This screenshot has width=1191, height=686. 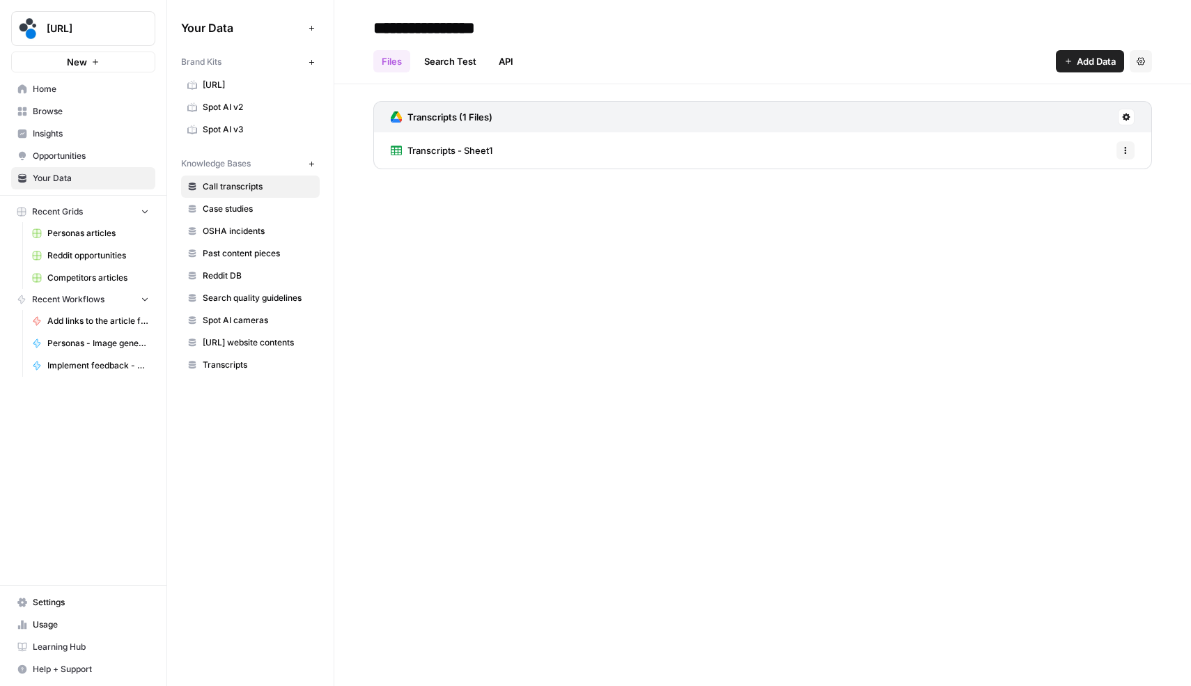 I want to click on button: Help + Support, so click(x=83, y=670).